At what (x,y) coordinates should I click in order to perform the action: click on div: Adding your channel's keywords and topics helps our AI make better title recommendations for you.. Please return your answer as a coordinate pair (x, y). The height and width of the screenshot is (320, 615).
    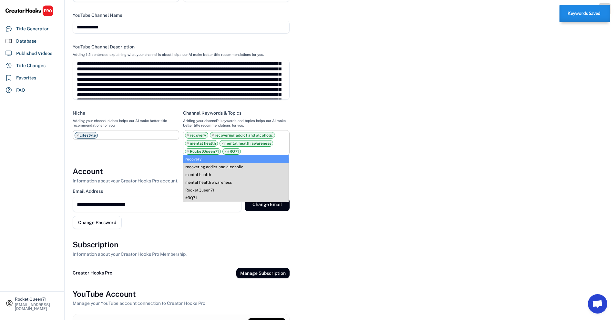
    Looking at the image, I should click on (236, 123).